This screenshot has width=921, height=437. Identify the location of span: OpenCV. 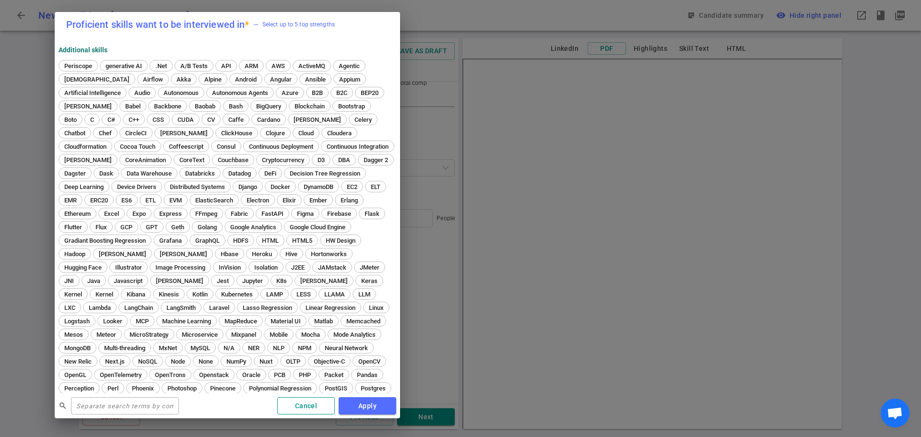
(369, 361).